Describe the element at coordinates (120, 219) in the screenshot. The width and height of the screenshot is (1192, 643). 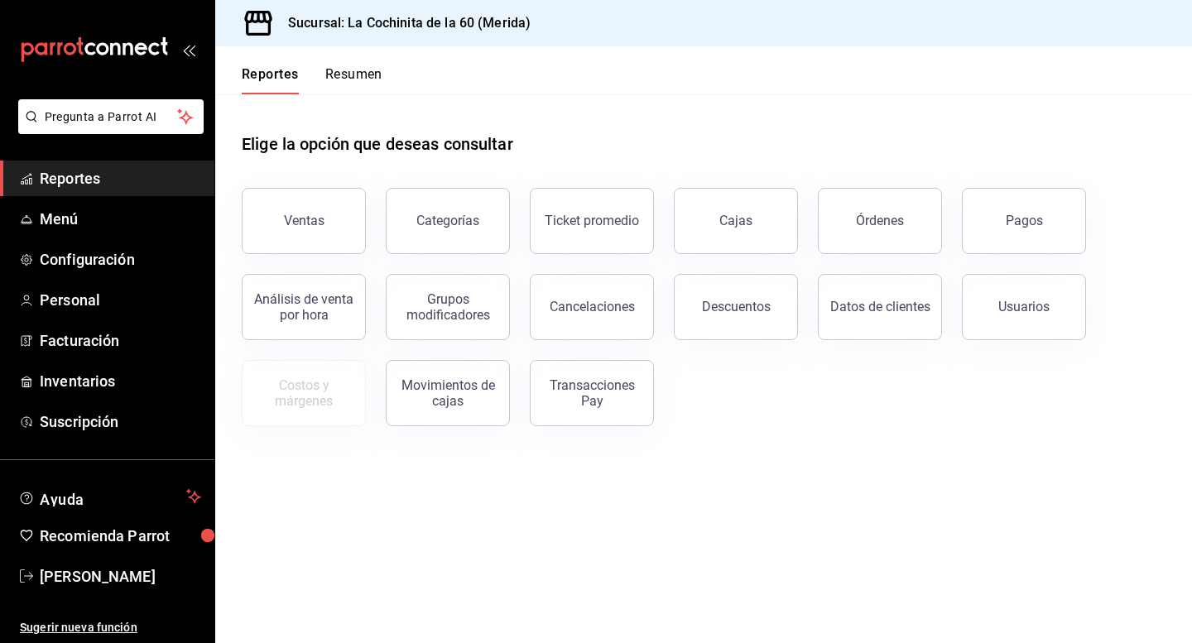
I see `span: Menú` at that location.